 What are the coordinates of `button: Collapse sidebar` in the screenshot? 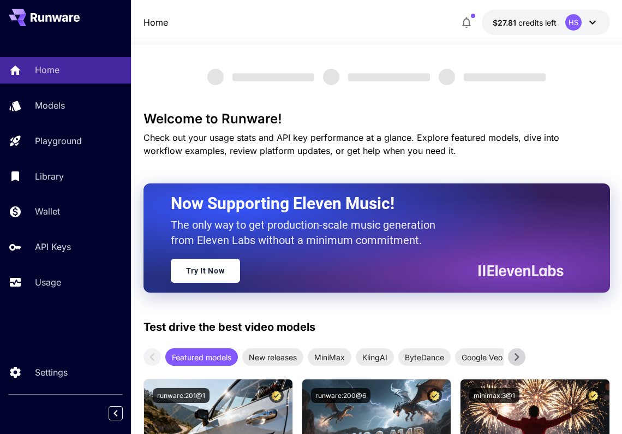 It's located at (116, 413).